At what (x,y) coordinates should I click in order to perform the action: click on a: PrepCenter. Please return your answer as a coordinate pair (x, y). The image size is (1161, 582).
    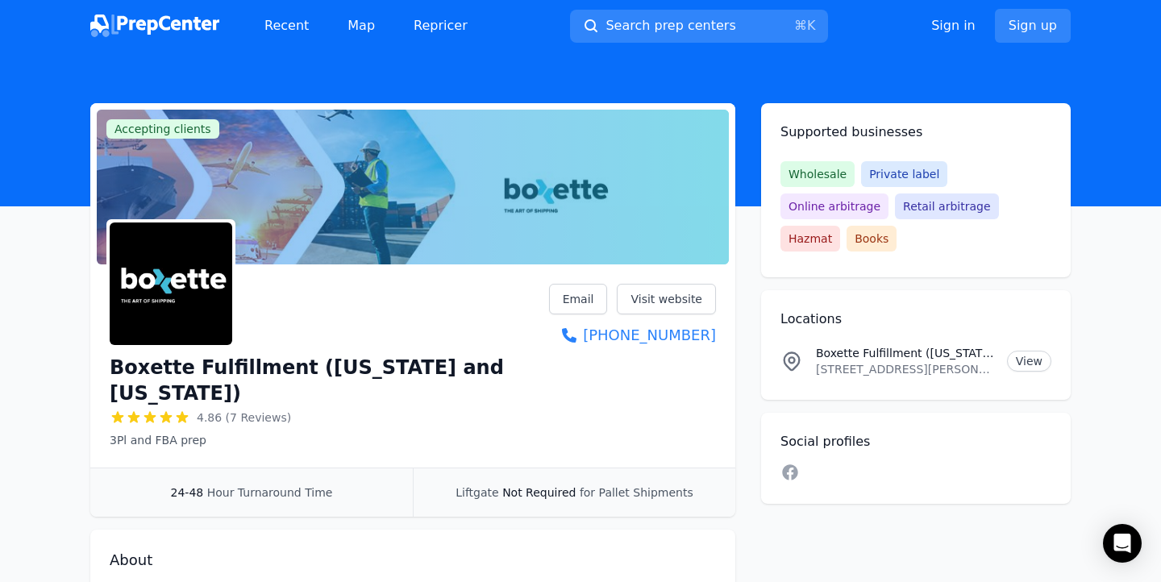
    Looking at the image, I should click on (155, 26).